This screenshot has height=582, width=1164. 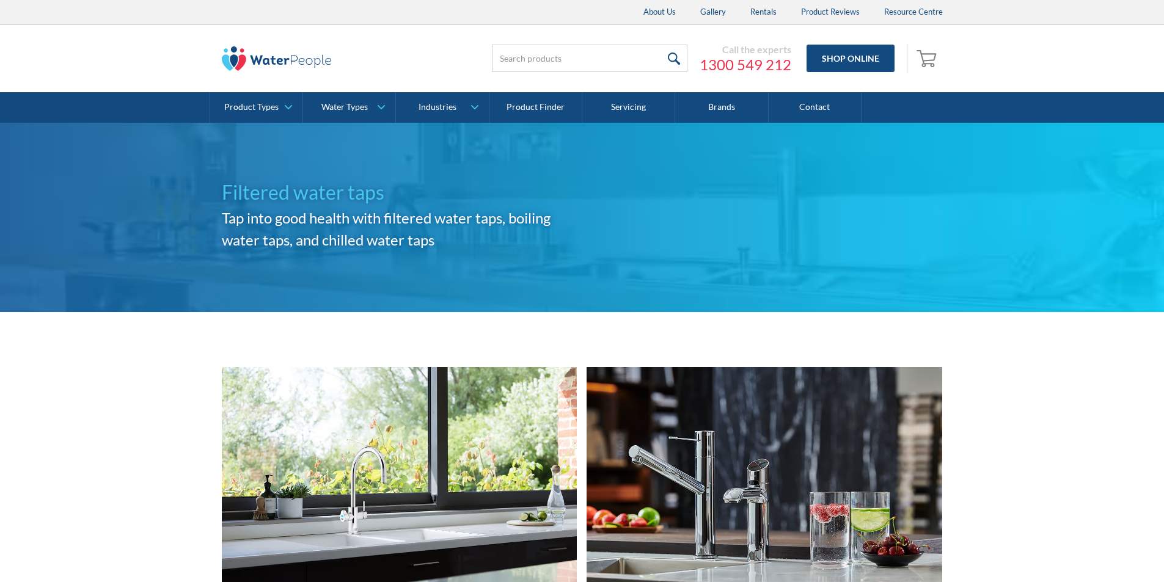 I want to click on a: Contact, so click(x=815, y=108).